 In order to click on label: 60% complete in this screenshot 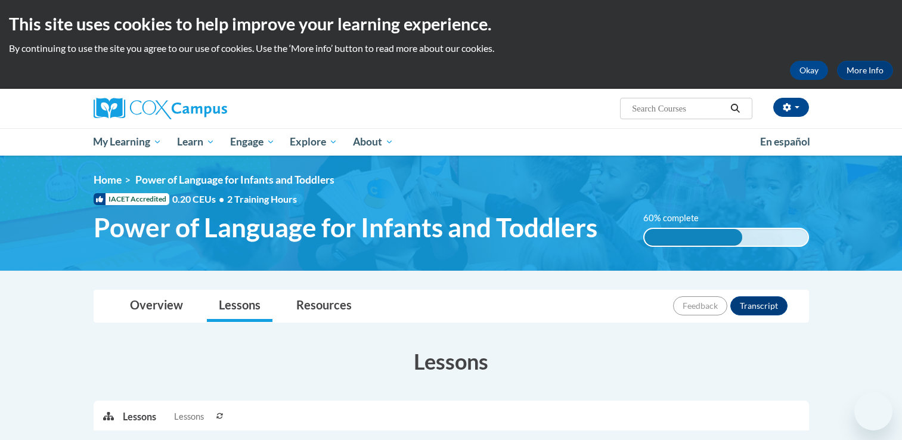, I will do `click(678, 218)`.